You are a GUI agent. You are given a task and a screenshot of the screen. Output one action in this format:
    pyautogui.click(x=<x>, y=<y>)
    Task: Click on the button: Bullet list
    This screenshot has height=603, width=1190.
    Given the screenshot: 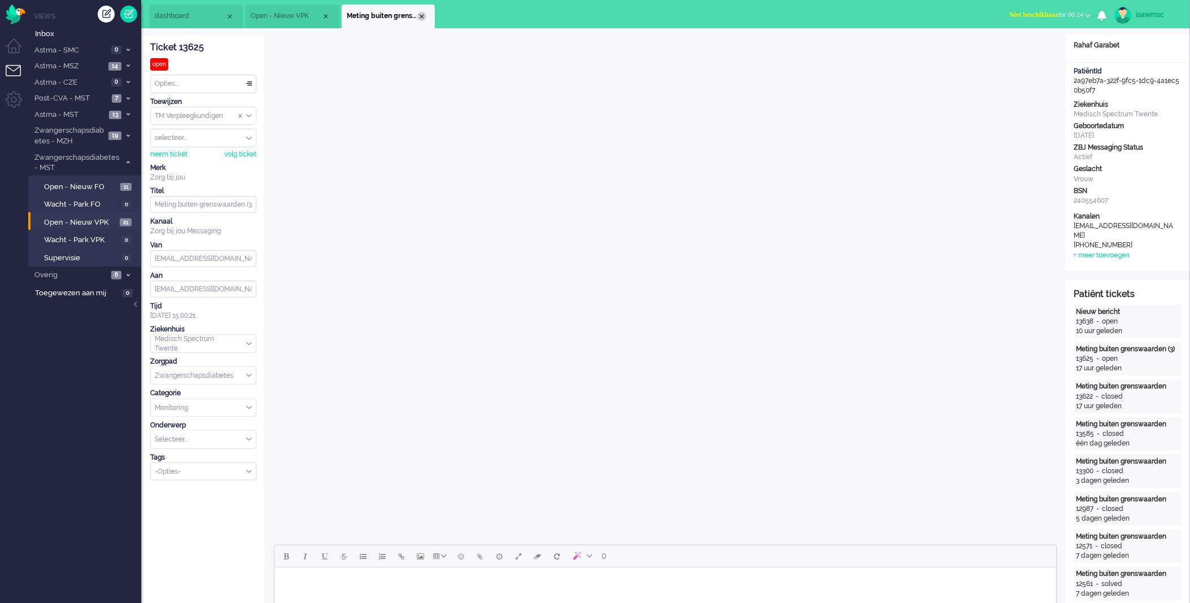 What is the action you would take?
    pyautogui.click(x=363, y=556)
    